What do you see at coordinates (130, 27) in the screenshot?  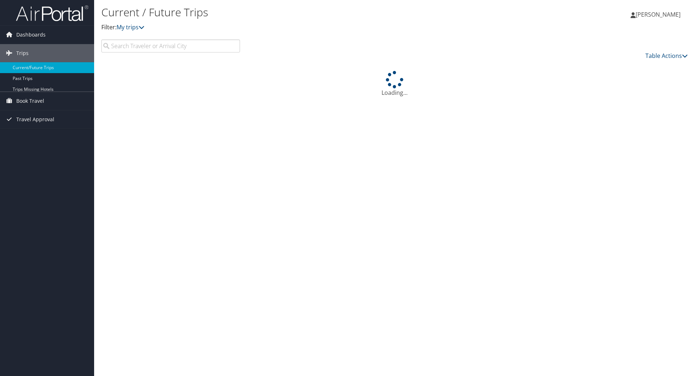 I see `a: My trips` at bounding box center [130, 27].